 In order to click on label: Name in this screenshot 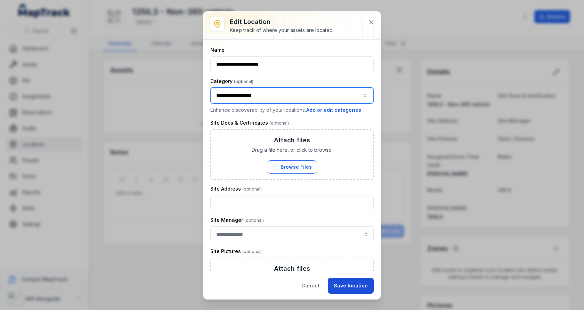, I will do `click(217, 50)`.